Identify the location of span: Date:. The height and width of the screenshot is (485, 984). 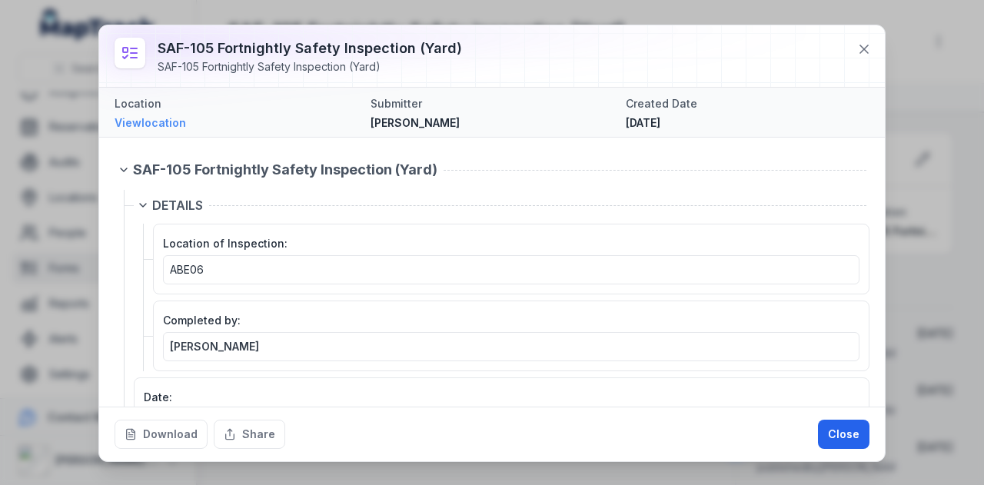
(158, 397).